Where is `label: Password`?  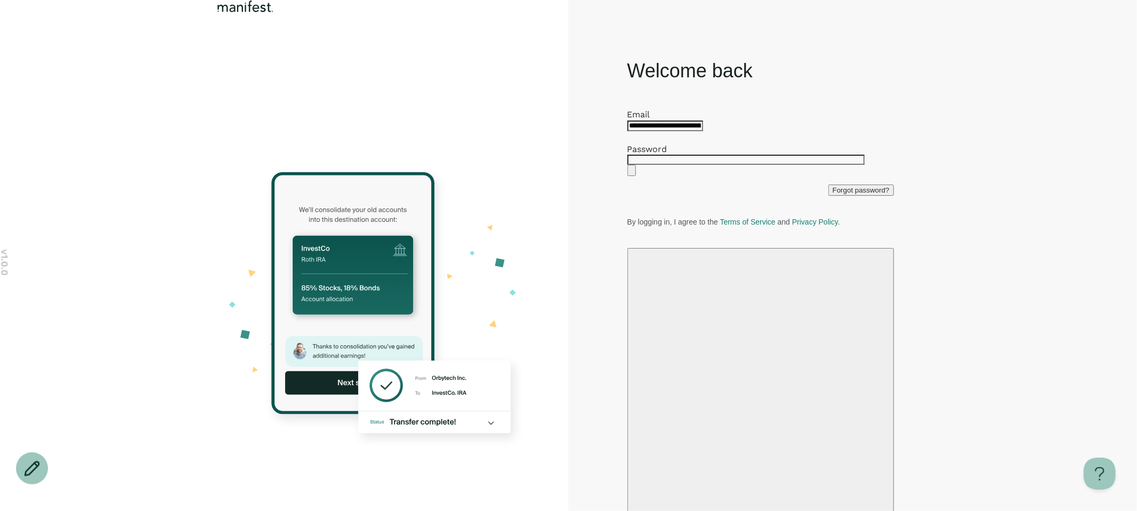 label: Password is located at coordinates (647, 149).